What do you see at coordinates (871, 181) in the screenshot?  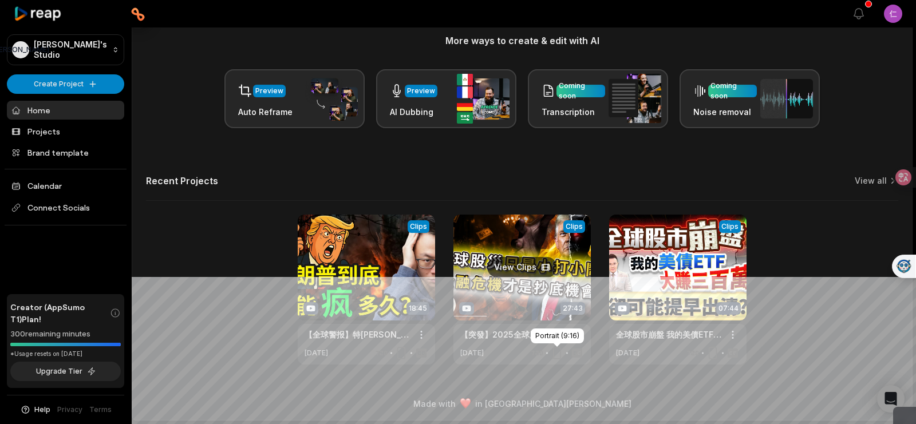 I see `a: View all` at bounding box center [871, 181].